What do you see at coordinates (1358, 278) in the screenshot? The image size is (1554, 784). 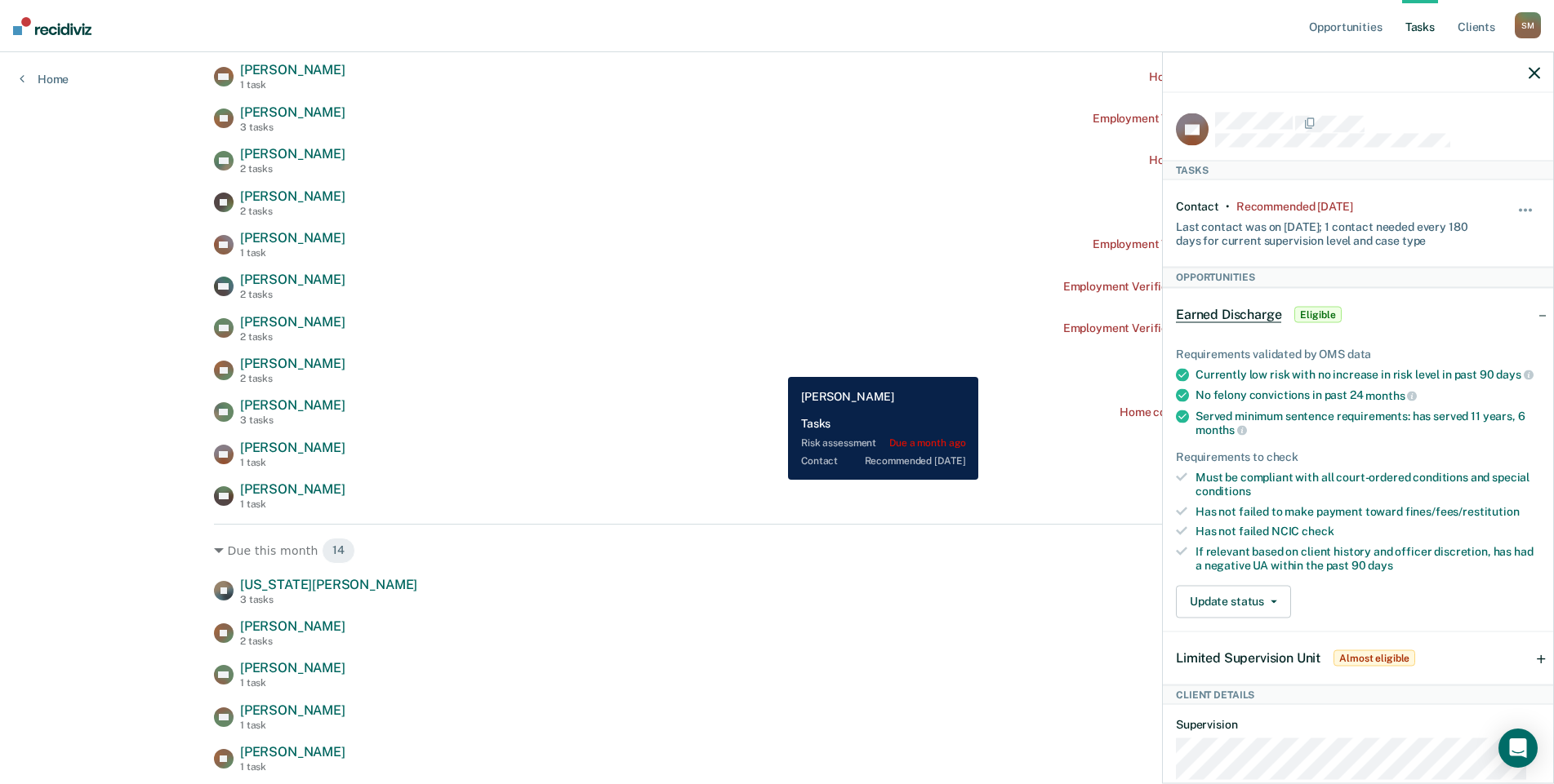 I see `div: Opportunities` at bounding box center [1358, 278].